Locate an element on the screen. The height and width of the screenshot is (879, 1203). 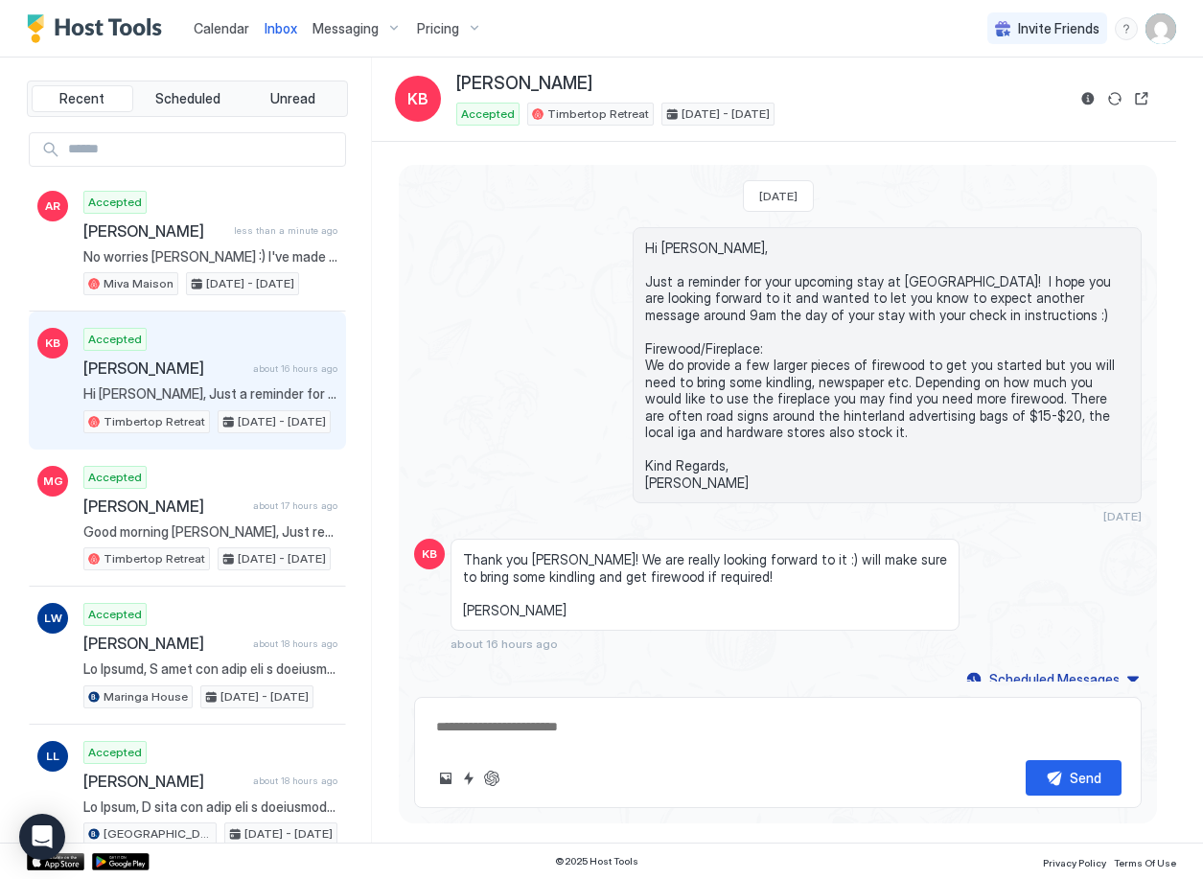
a: Google Play Store is located at coordinates (121, 862).